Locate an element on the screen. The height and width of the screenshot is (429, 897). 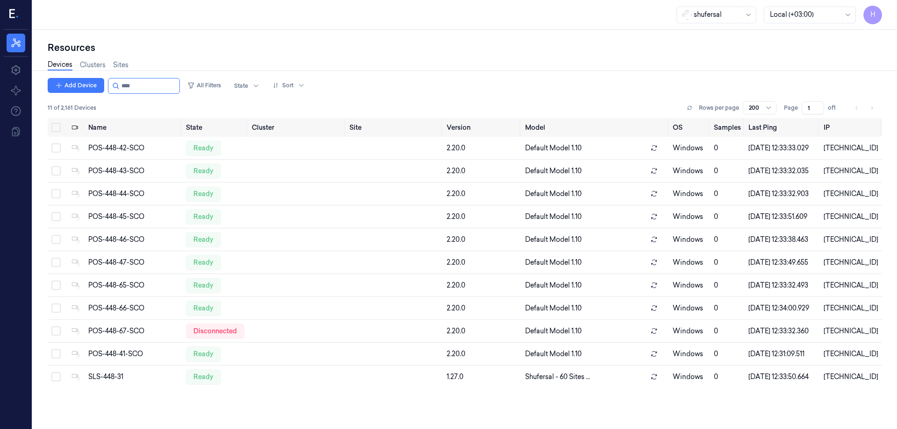
p: Rows per page is located at coordinates (719, 108).